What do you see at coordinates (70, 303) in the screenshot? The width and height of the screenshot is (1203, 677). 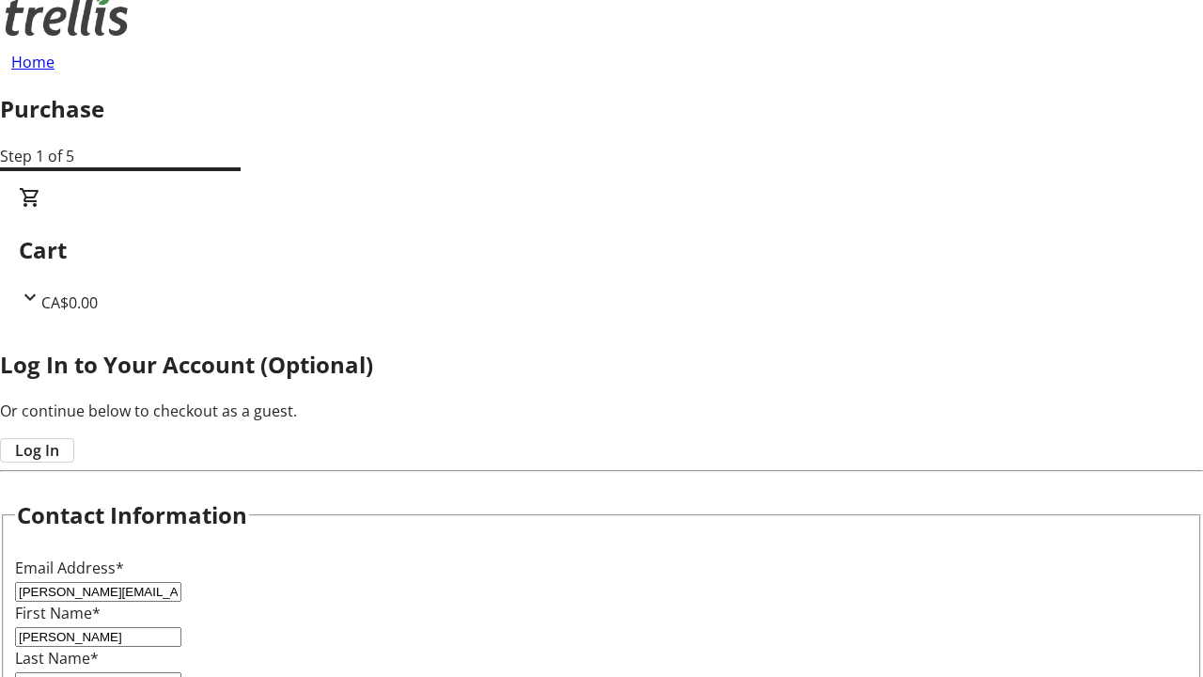 I see `span: CA$0.00` at bounding box center [70, 303].